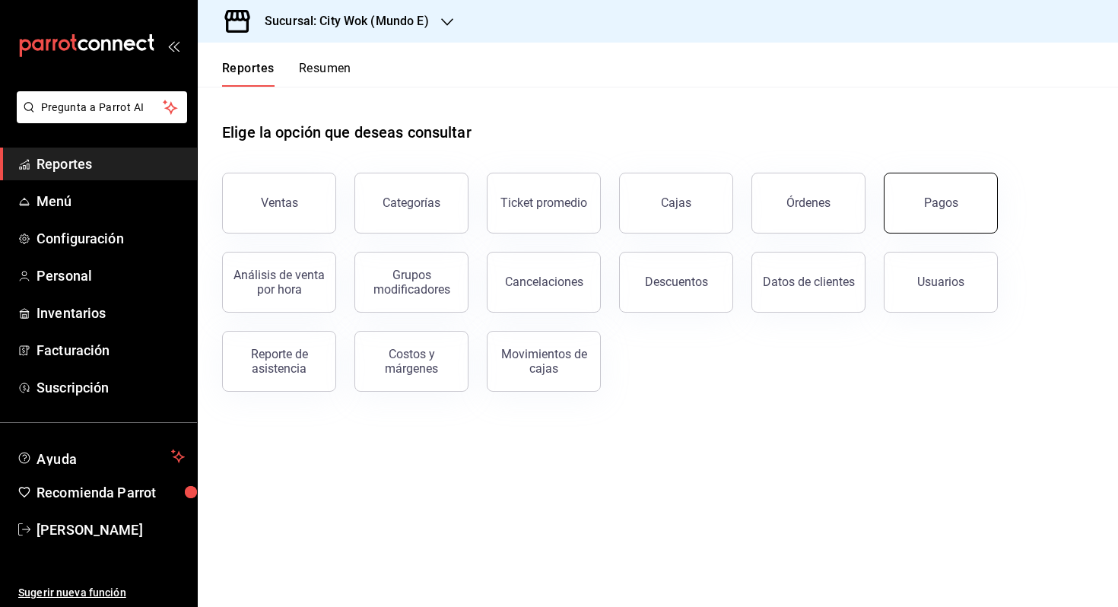 The image size is (1118, 607). I want to click on button: Categorías, so click(411, 203).